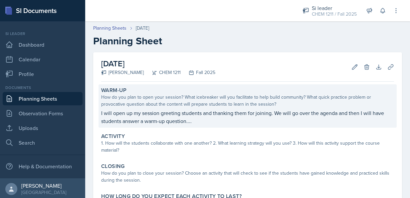 This screenshot has width=410, height=198. Describe the element at coordinates (43, 45) in the screenshot. I see `a: Dashboard` at that location.